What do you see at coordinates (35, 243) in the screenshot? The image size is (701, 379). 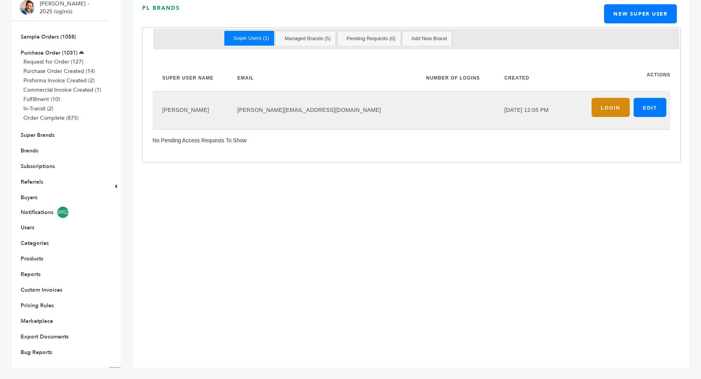 I see `a: Categories` at bounding box center [35, 243].